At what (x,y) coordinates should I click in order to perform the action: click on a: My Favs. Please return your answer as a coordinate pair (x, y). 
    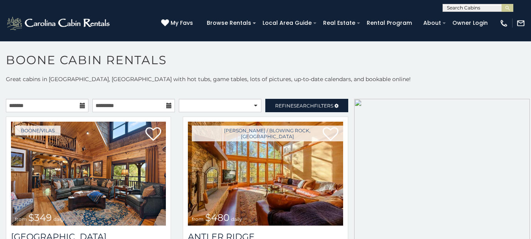
    Looking at the image, I should click on (178, 23).